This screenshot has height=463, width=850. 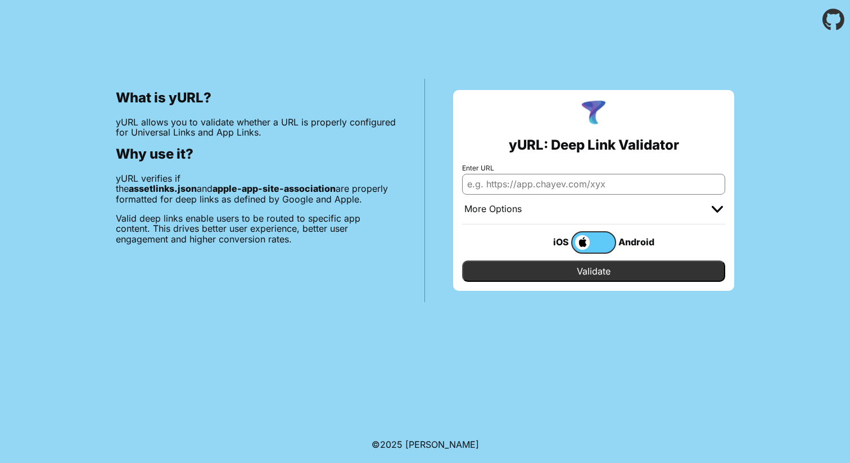 What do you see at coordinates (274, 188) in the screenshot?
I see `b: apple-app-site-association` at bounding box center [274, 188].